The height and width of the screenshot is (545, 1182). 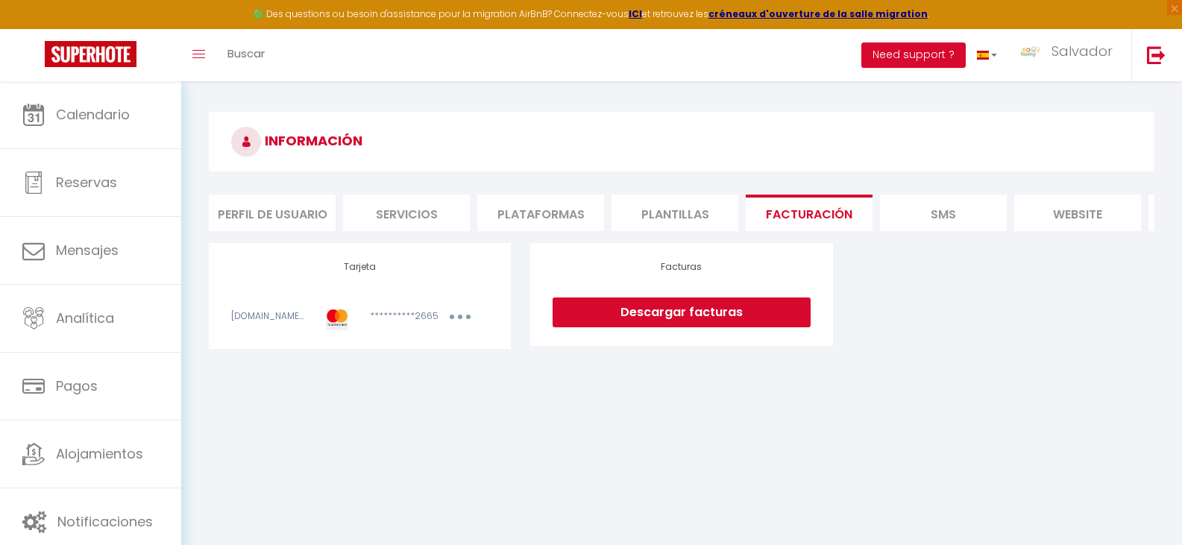 I want to click on strong: créneaux d'ouverture de la salle migration, so click(x=818, y=13).